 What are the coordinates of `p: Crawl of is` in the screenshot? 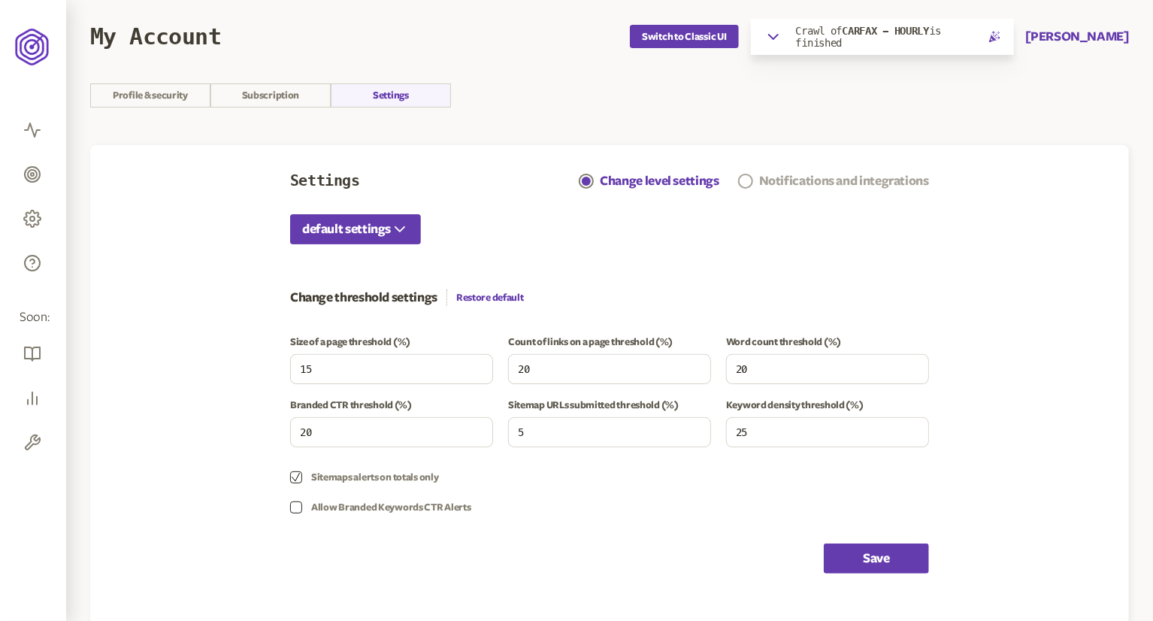 It's located at (885, 37).